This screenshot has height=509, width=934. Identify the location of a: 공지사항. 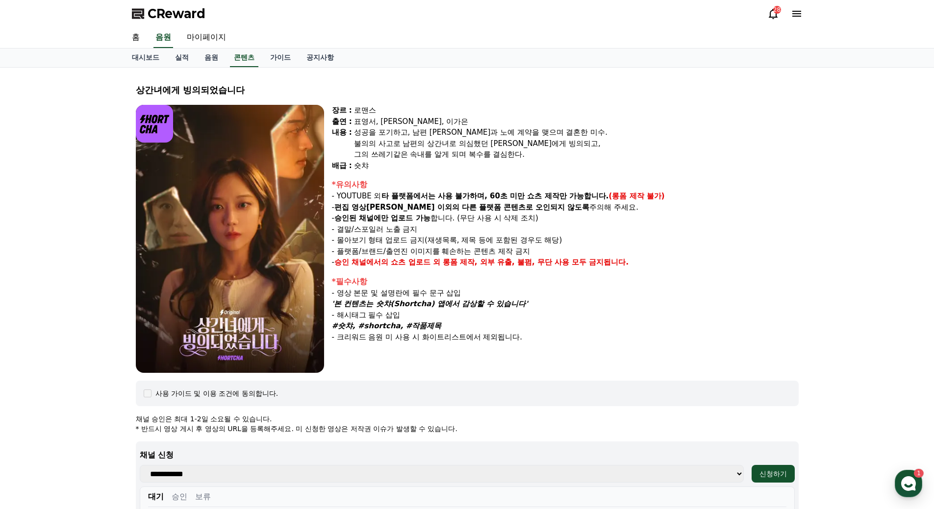
(320, 58).